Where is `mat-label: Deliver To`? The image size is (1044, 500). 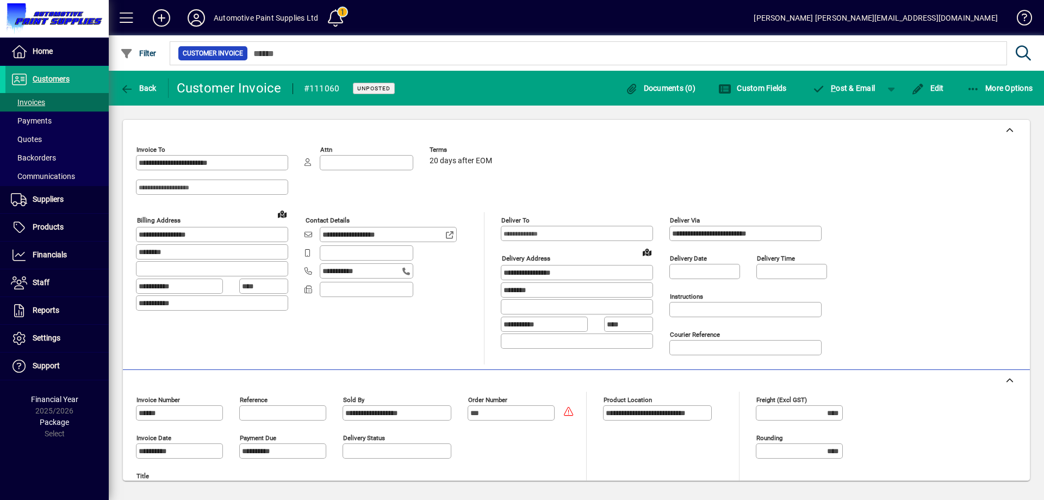
mat-label: Deliver To is located at coordinates (515, 220).